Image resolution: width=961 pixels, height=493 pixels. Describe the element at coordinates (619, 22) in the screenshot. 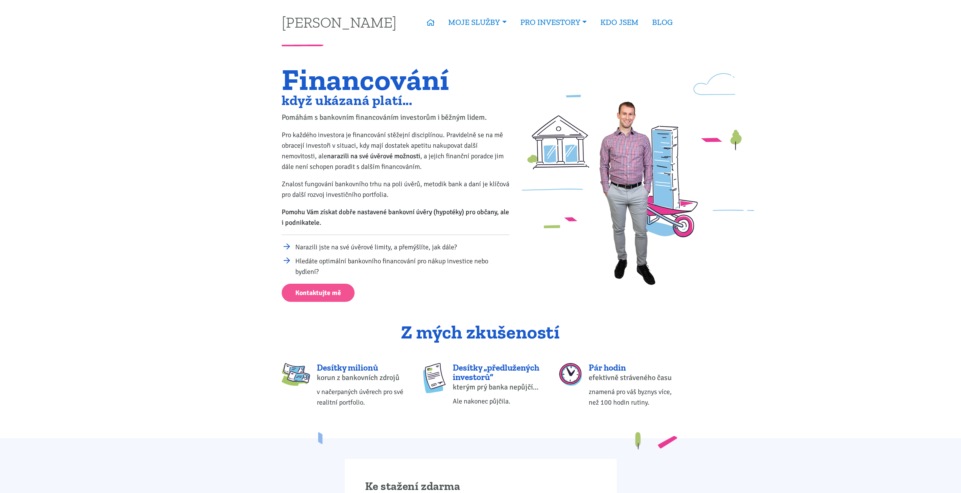

I see `a: KDO JSEM` at that location.